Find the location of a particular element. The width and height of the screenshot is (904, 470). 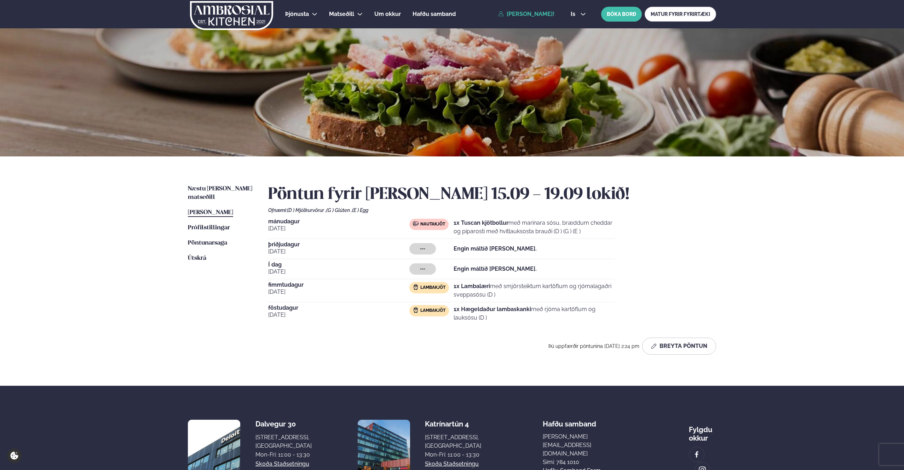

span: is is located at coordinates (574, 14).